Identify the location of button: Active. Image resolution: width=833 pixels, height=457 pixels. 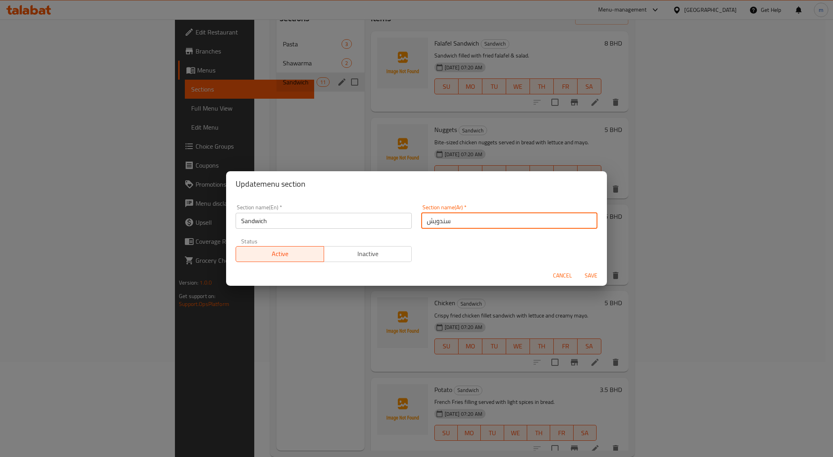
(280, 254).